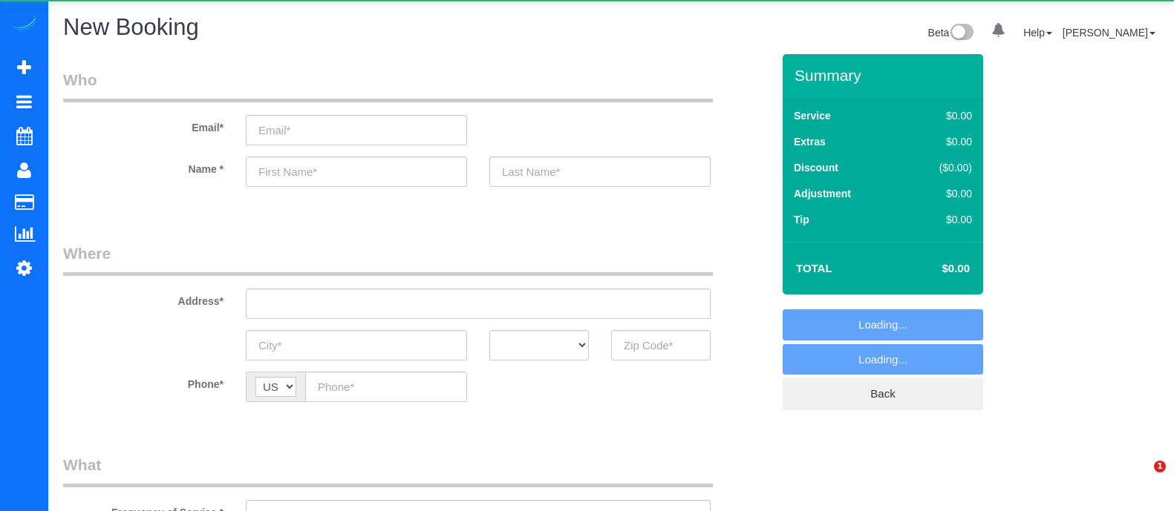  What do you see at coordinates (812, 116) in the screenshot?
I see `label: Service` at bounding box center [812, 116].